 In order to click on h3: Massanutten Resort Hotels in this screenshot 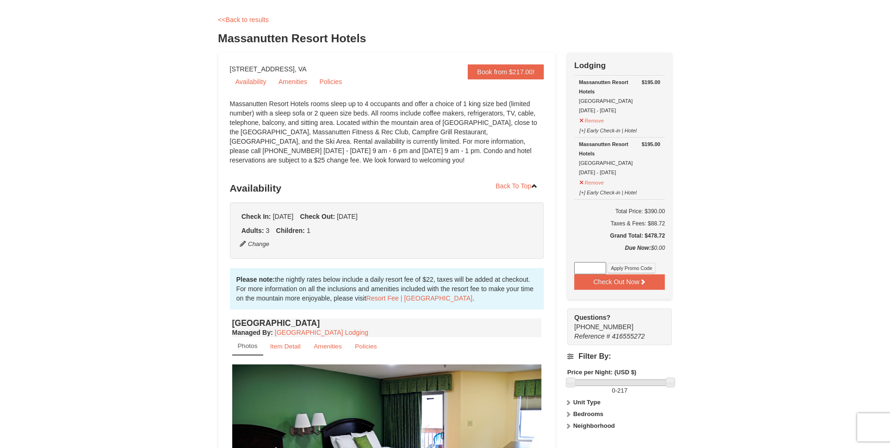, I will do `click(445, 38)`.